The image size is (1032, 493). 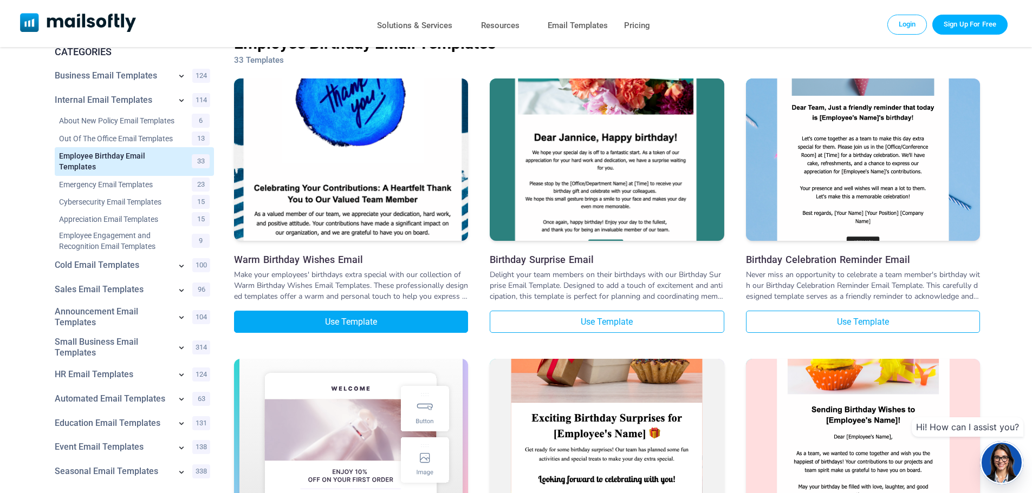 I want to click on a: Email Templates, so click(x=577, y=25).